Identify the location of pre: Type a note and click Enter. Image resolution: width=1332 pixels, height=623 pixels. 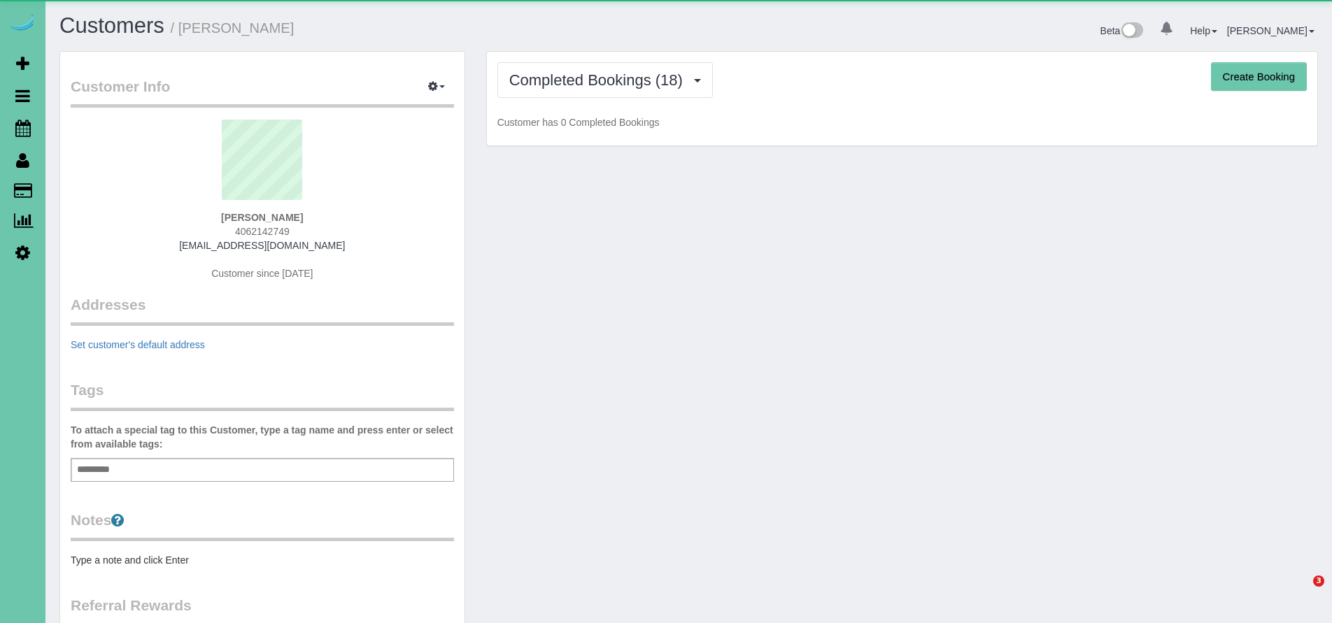
(262, 560).